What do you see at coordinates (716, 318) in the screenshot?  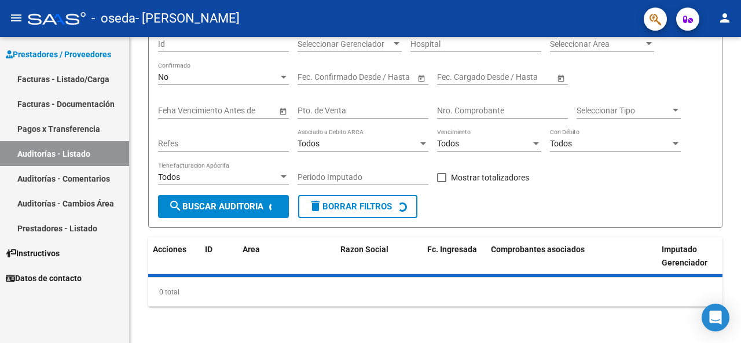 I see `div: Open Intercom Messenger` at bounding box center [716, 318].